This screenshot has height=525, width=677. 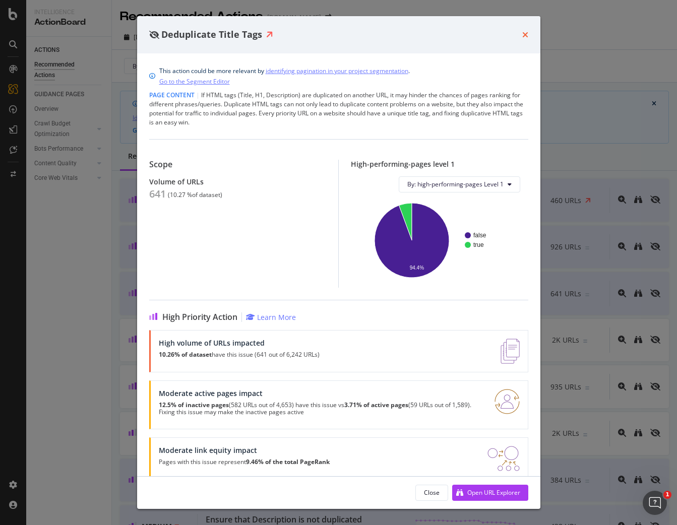 I want to click on img: DDxVyA23.png, so click(x=503, y=458).